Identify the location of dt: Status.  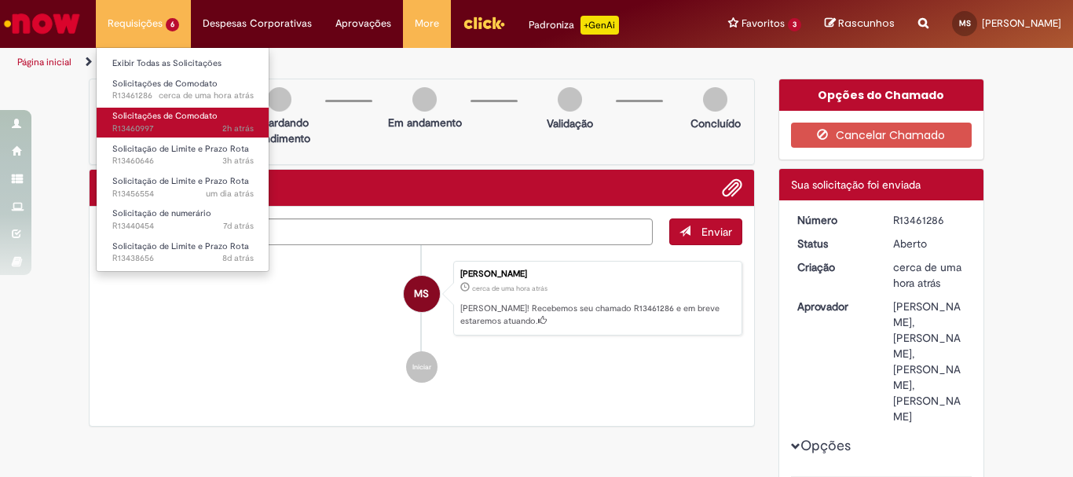
(833, 243).